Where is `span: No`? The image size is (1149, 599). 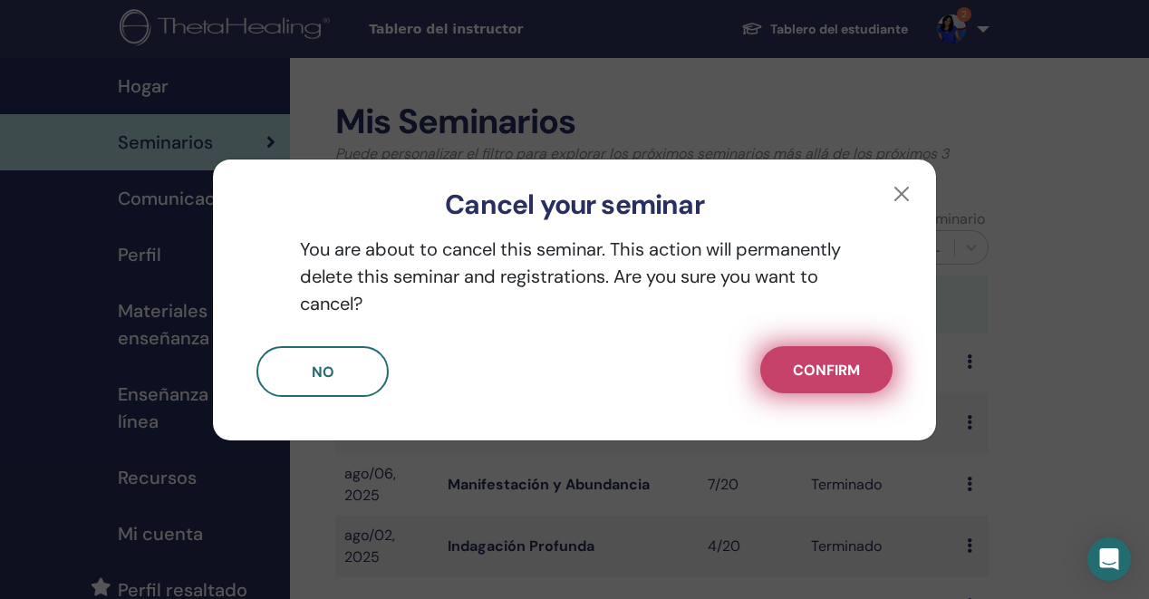 span: No is located at coordinates (322, 371).